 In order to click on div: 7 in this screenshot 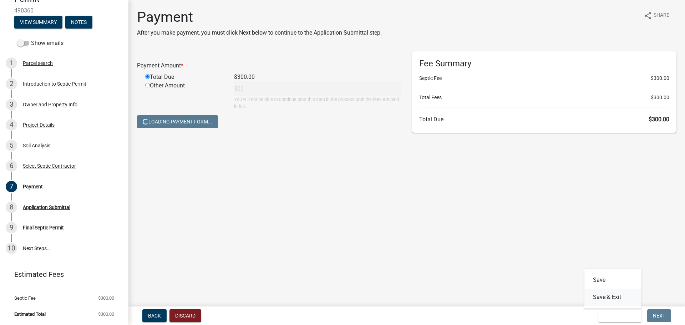, I will do `click(11, 186)`.